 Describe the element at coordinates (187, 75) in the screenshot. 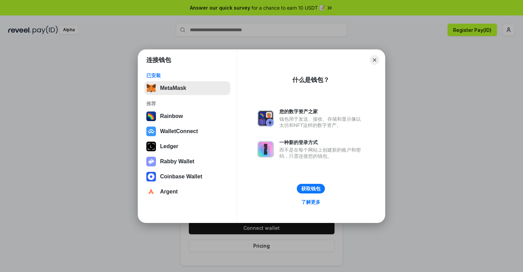

I see `div: 已安装` at that location.